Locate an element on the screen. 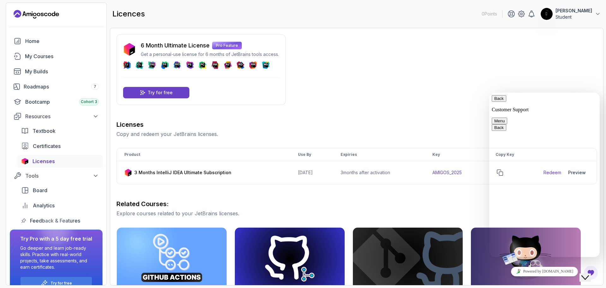  div: My Builds is located at coordinates (62, 71).